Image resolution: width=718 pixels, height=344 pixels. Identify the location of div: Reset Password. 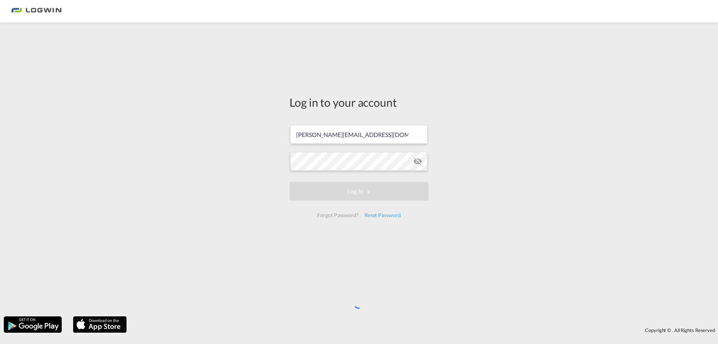
(383, 215).